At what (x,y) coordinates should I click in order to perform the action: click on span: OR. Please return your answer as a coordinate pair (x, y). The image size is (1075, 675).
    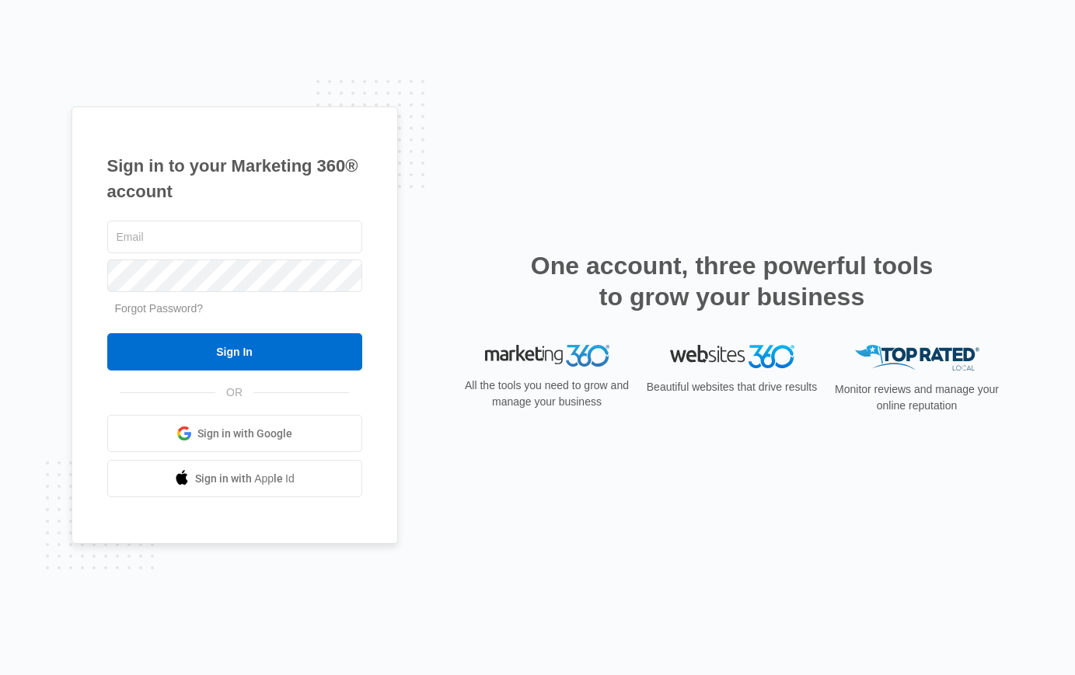
    Looking at the image, I should click on (234, 392).